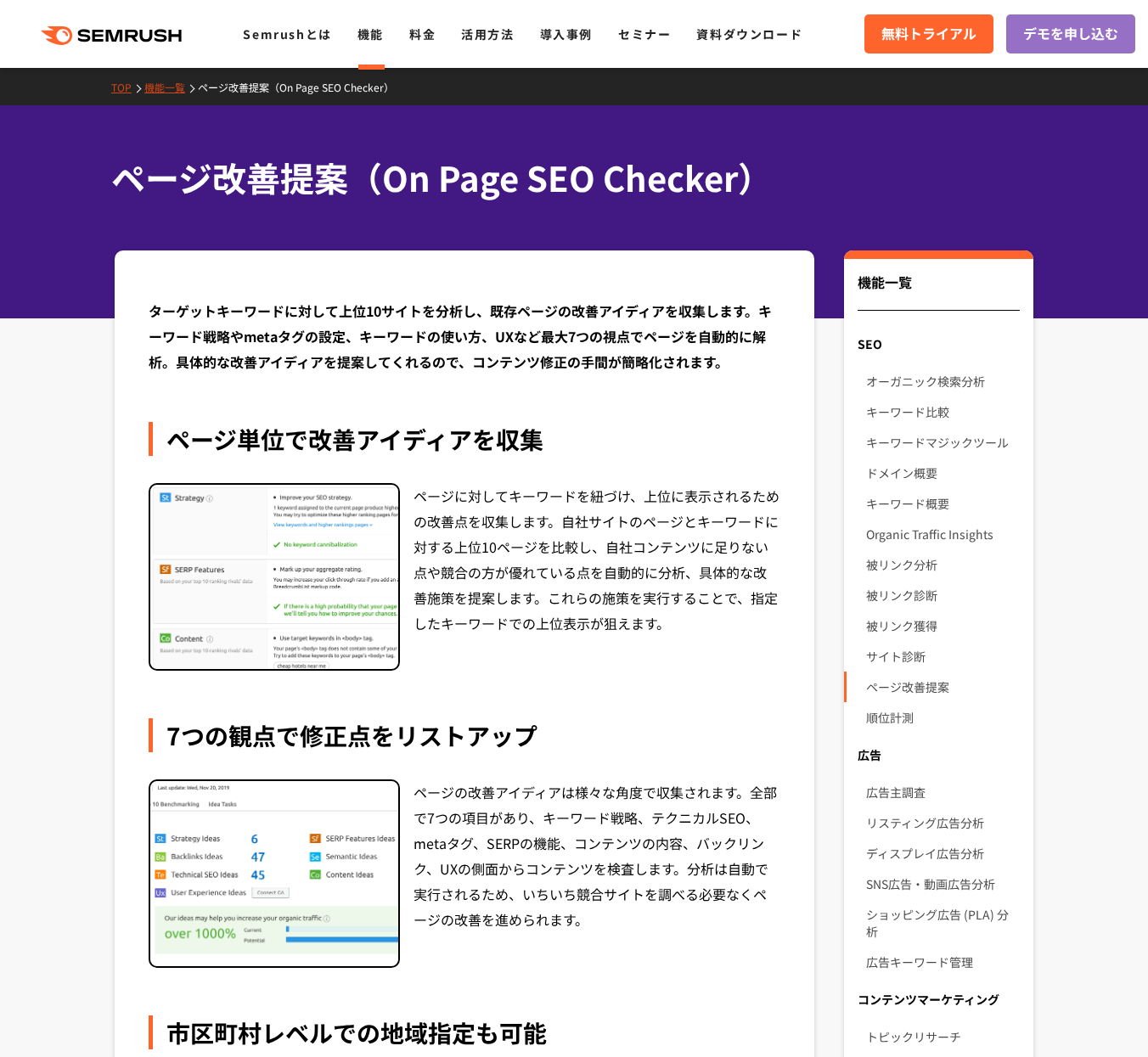 This screenshot has width=1148, height=1057. Describe the element at coordinates (422, 34) in the screenshot. I see `a: 料金` at that location.